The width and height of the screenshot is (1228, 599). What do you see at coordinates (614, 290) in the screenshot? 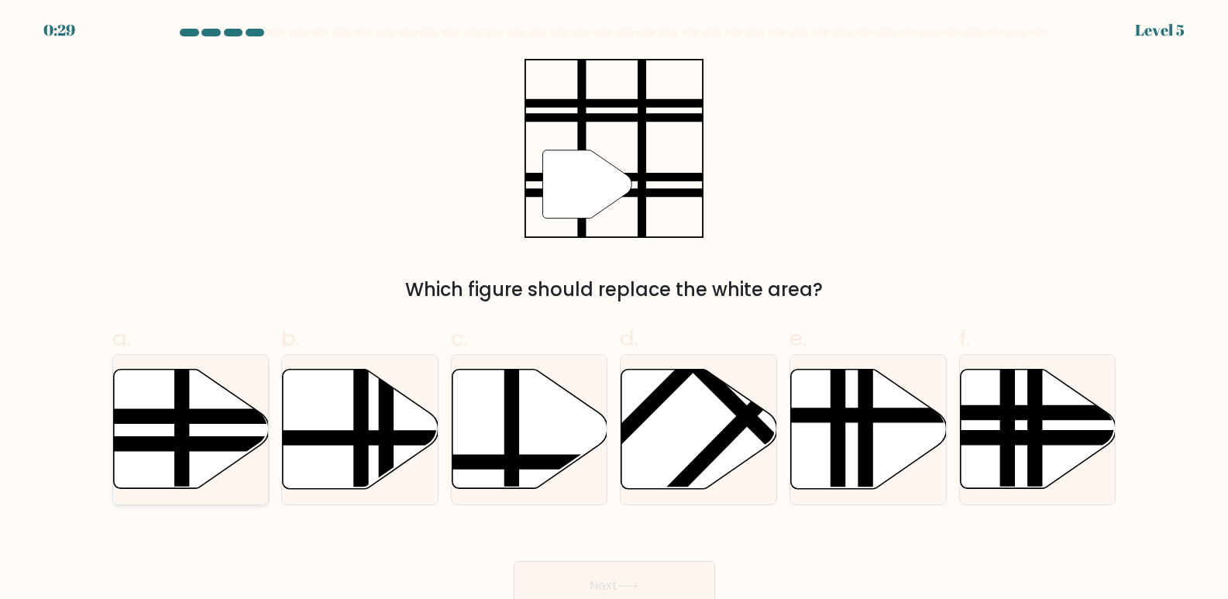
I see `div: Which figure should replace the white area?` at bounding box center [614, 290].